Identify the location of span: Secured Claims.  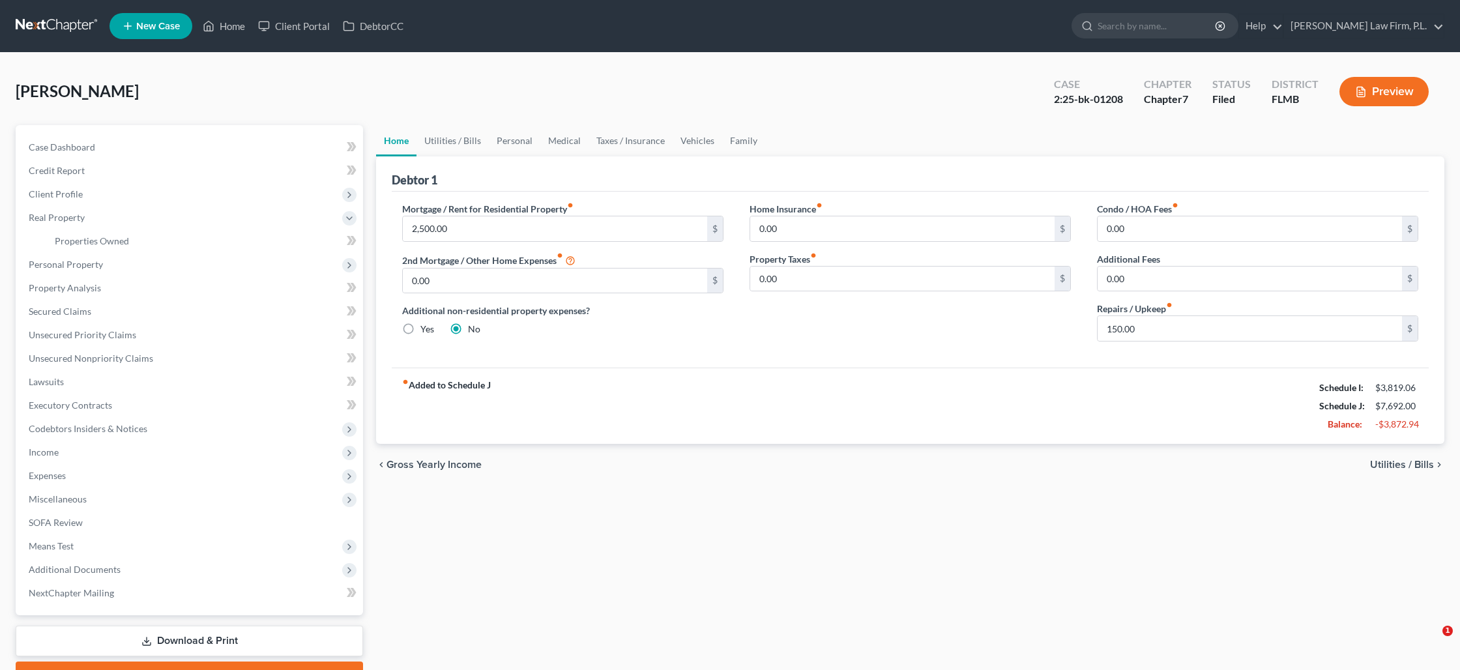
(60, 311).